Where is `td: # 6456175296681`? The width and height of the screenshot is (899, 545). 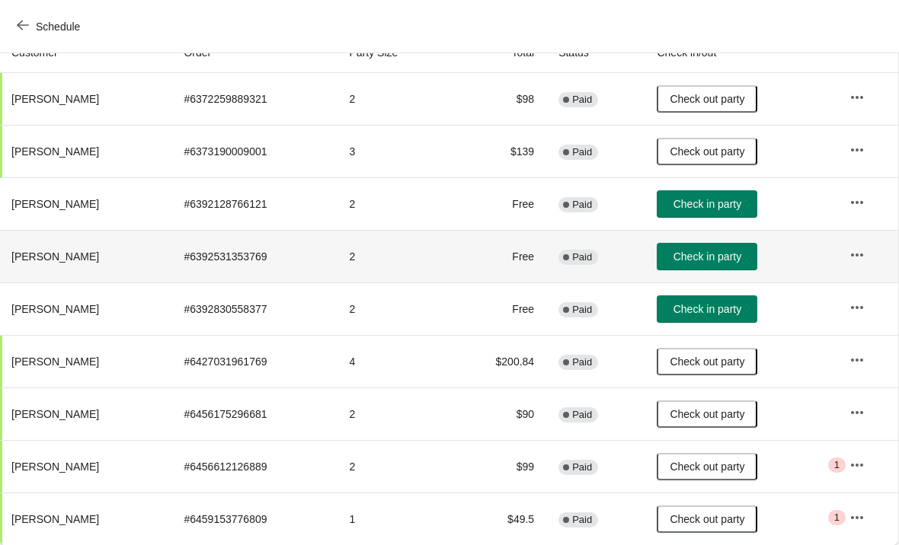 td: # 6456175296681 is located at coordinates (254, 414).